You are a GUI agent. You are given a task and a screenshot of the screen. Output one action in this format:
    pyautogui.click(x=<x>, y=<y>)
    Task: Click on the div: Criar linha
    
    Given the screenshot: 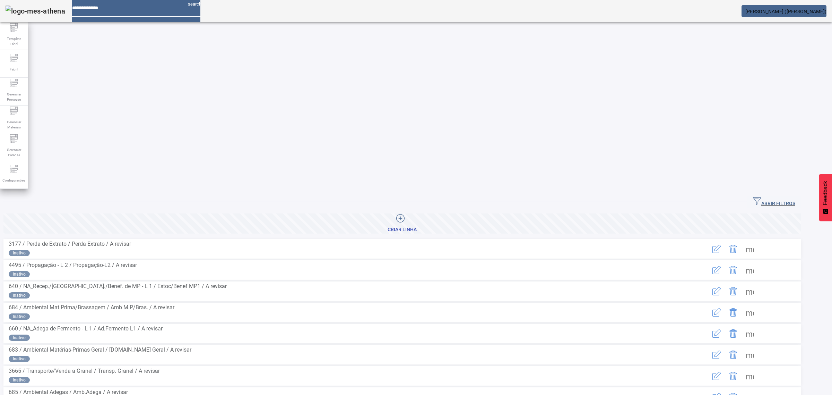 What is the action you would take?
    pyautogui.click(x=402, y=230)
    